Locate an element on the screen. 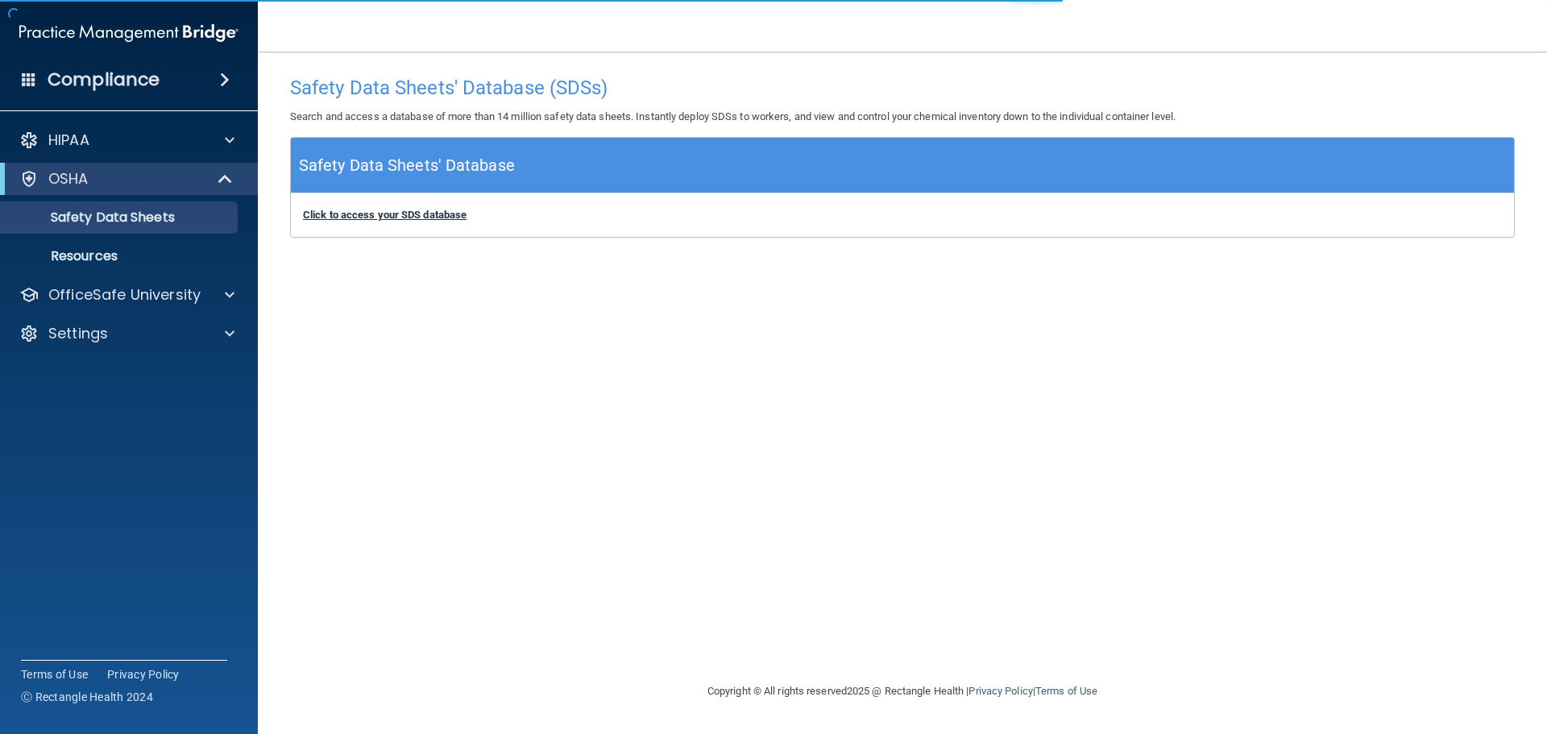 The image size is (1547, 734). span: Ⓒ Rectangle Health 2024 is located at coordinates (87, 697).